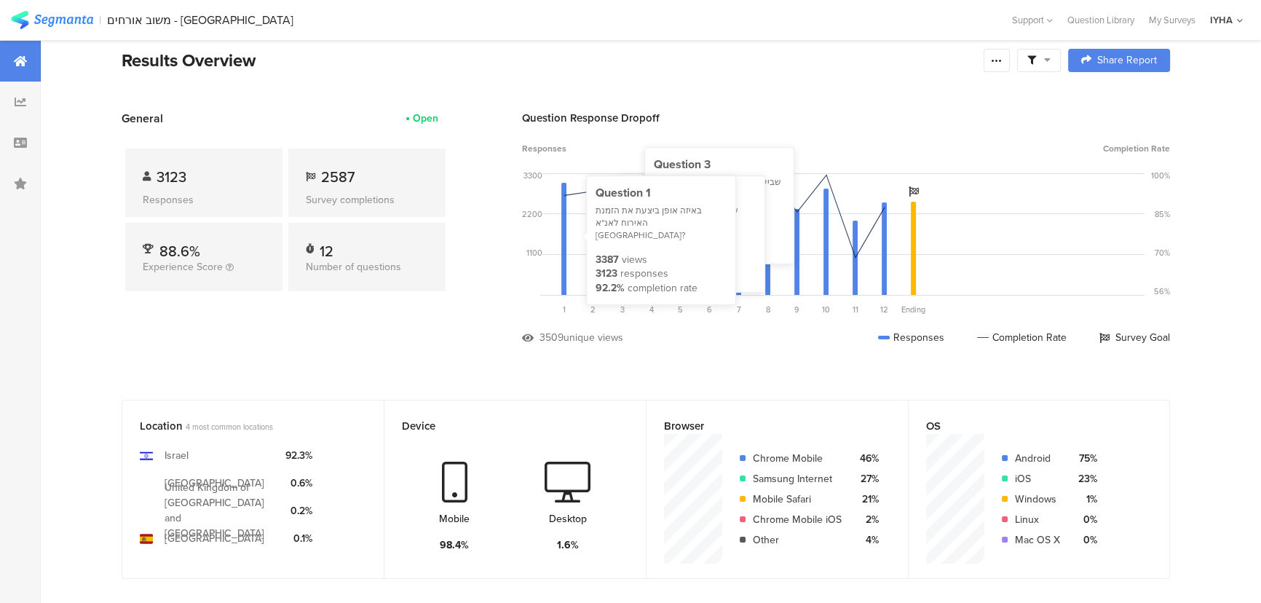 This screenshot has width=1261, height=603. Describe the element at coordinates (1161, 175) in the screenshot. I see `div: 100%` at that location.